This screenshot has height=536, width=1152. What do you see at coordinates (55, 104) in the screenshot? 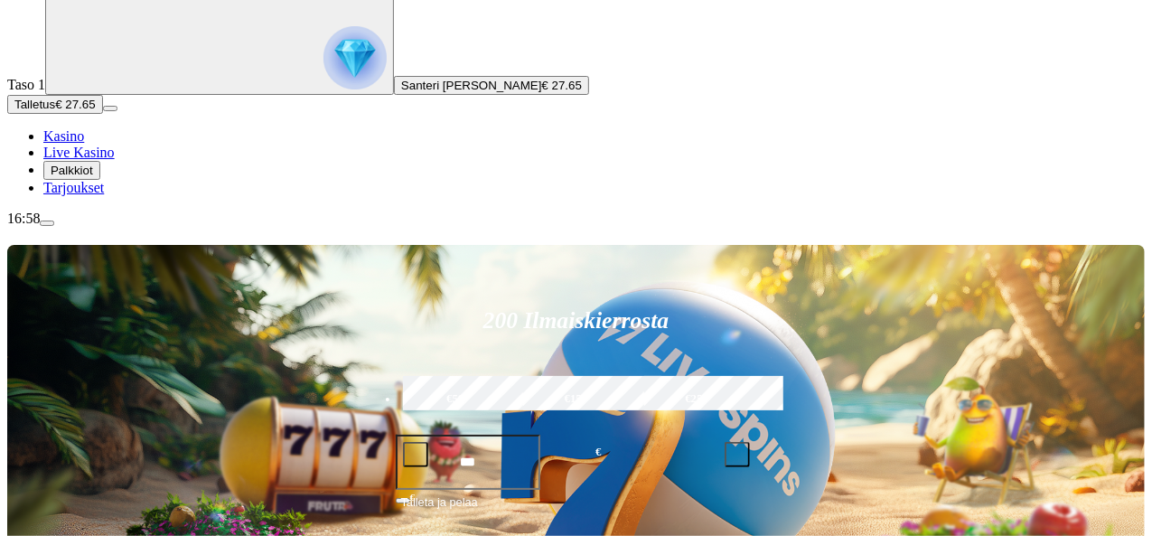
I see `button: Talletusplus icon€ 27.65` at bounding box center [55, 104].